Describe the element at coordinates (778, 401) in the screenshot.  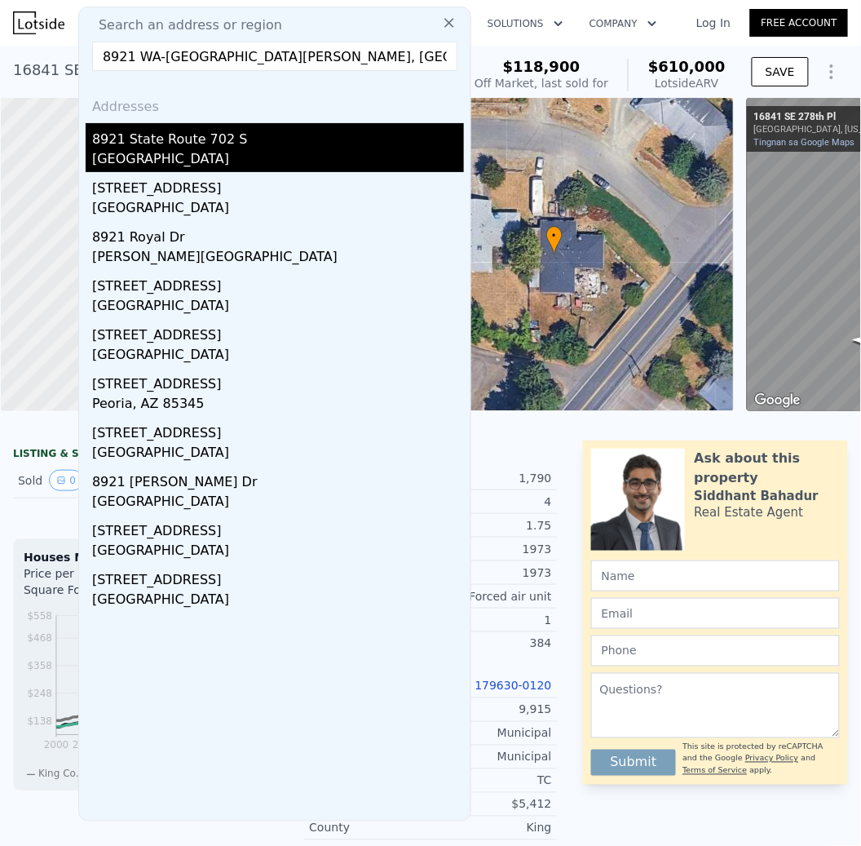
I see `img: Google` at that location.